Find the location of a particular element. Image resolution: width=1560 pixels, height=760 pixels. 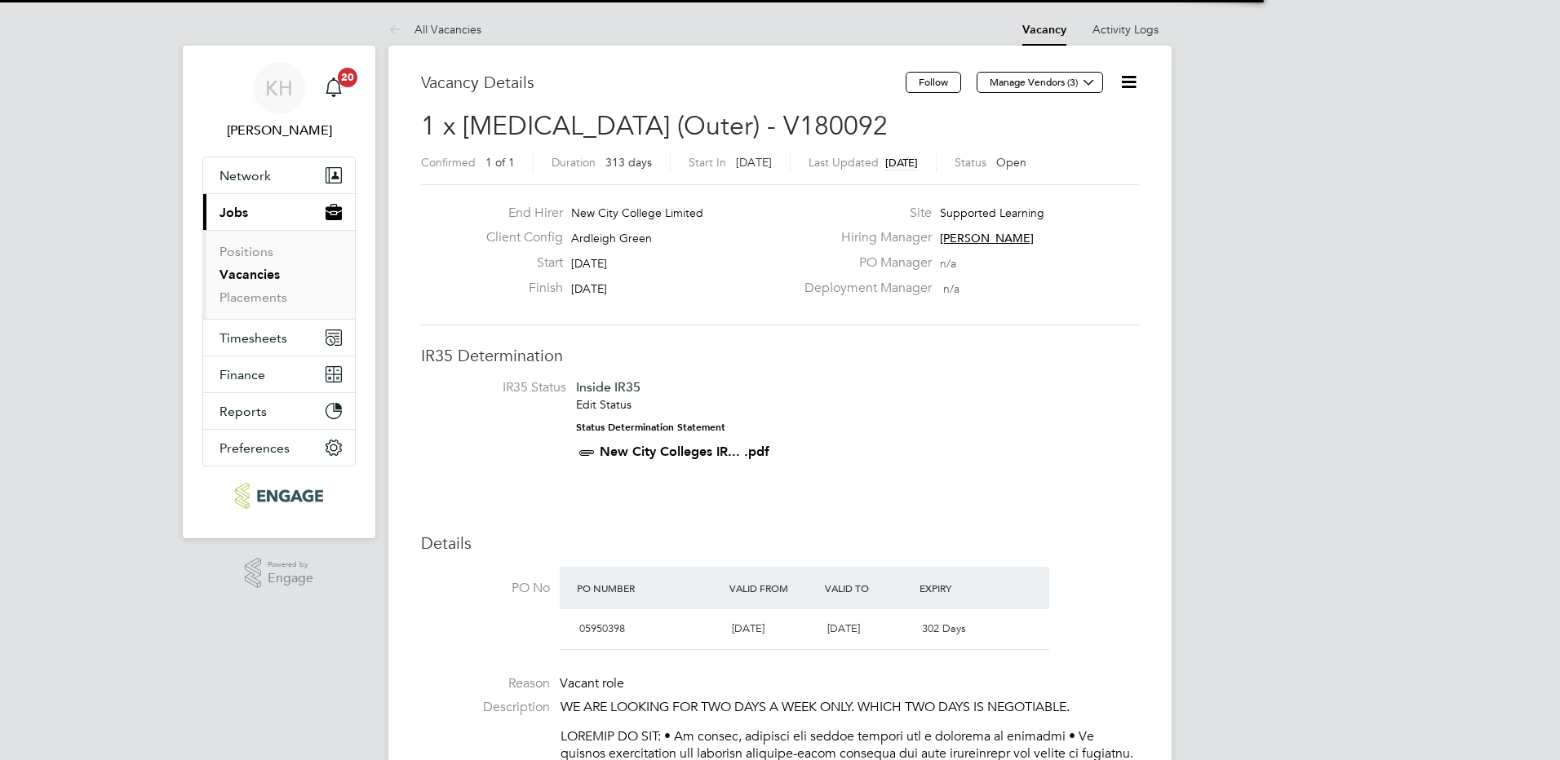

label: Site is located at coordinates (863, 213).